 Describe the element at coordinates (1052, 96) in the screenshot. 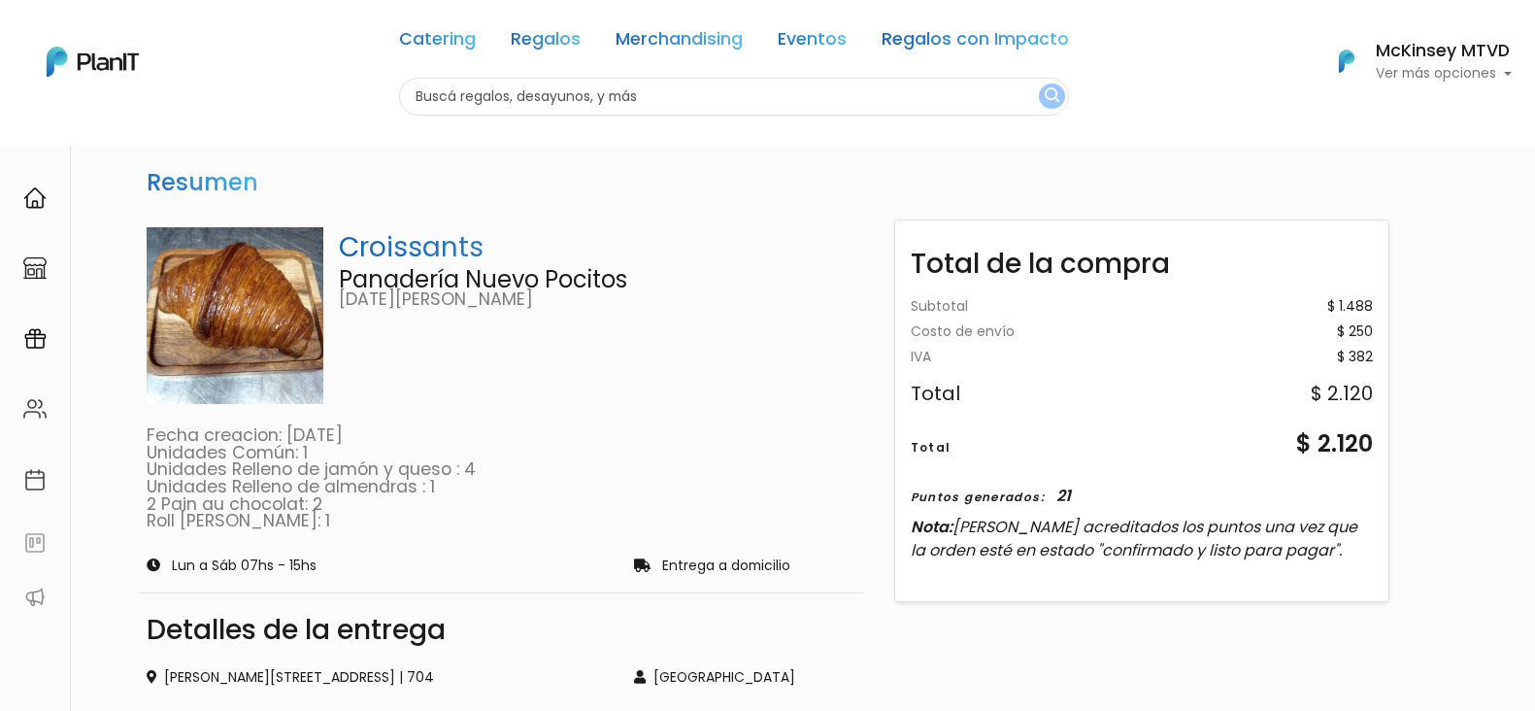

I see `img: search_button-432b6d5273f82d61273b3651a40e1bd1b912527efae98b1b7a1b2c0702e16a8d.svg` at that location.